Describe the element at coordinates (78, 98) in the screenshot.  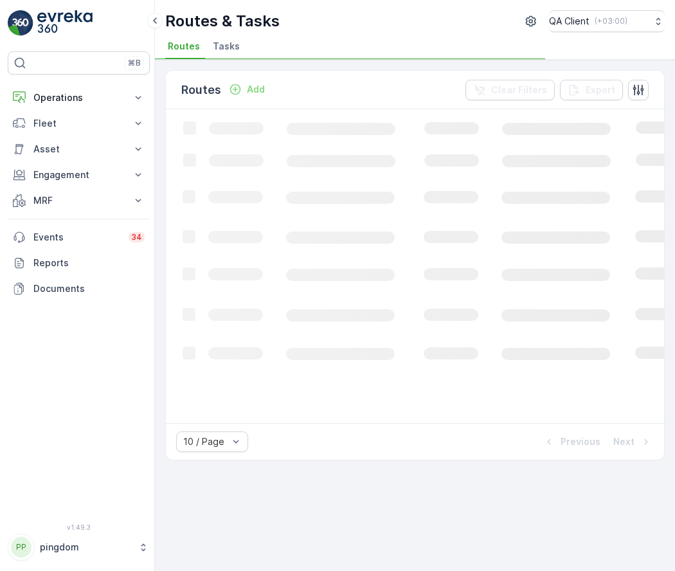
I see `button: Operations` at that location.